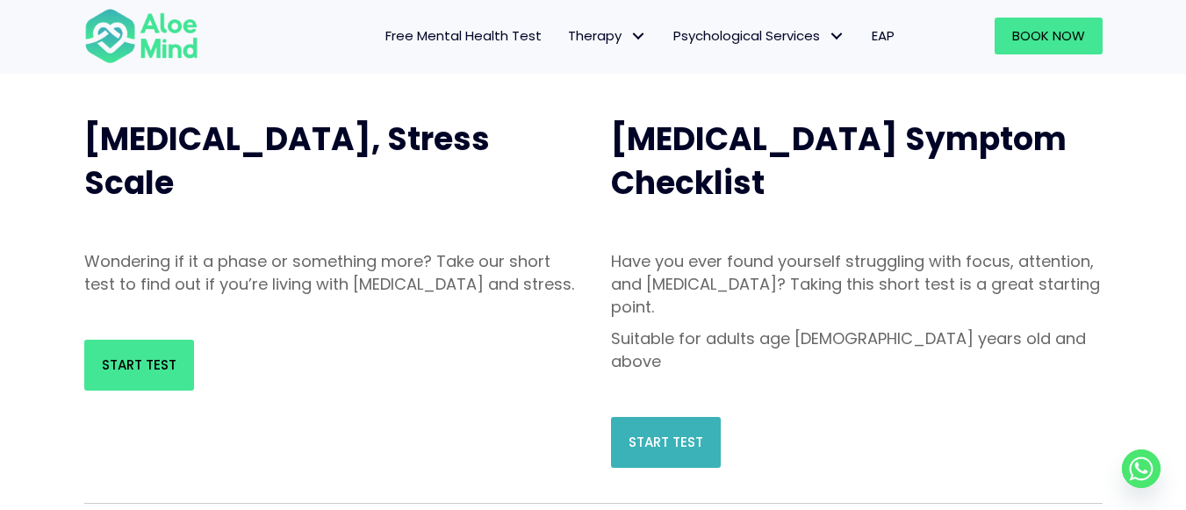 This screenshot has height=510, width=1186. What do you see at coordinates (1048, 36) in the screenshot?
I see `a: Book Now` at bounding box center [1048, 36].